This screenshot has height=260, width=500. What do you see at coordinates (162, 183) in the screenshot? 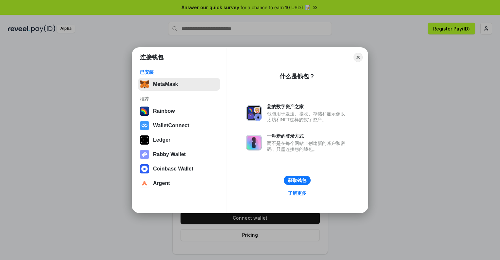
I see `div: Argent` at bounding box center [162, 183].